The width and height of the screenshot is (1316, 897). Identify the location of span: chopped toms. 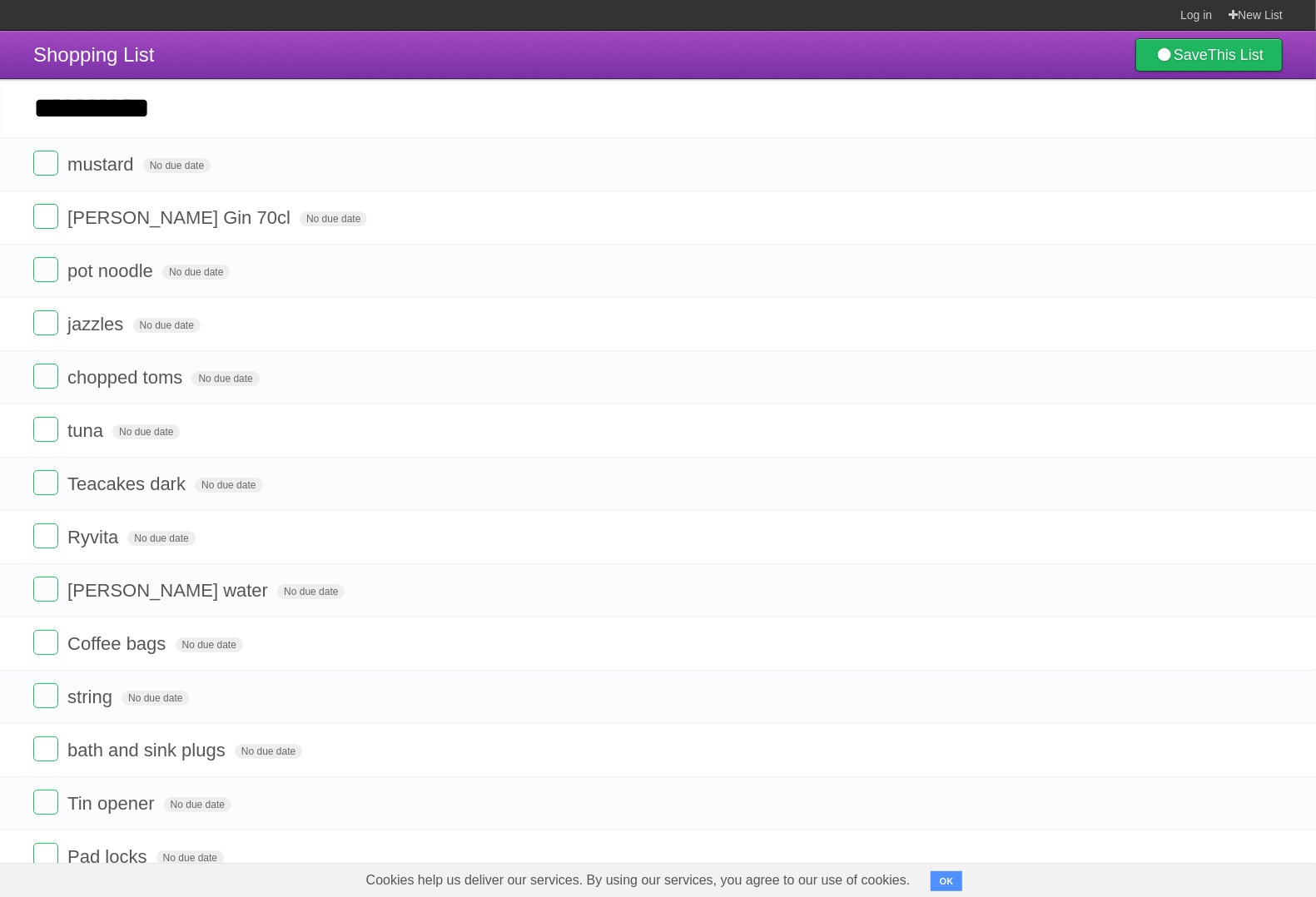
(126, 377).